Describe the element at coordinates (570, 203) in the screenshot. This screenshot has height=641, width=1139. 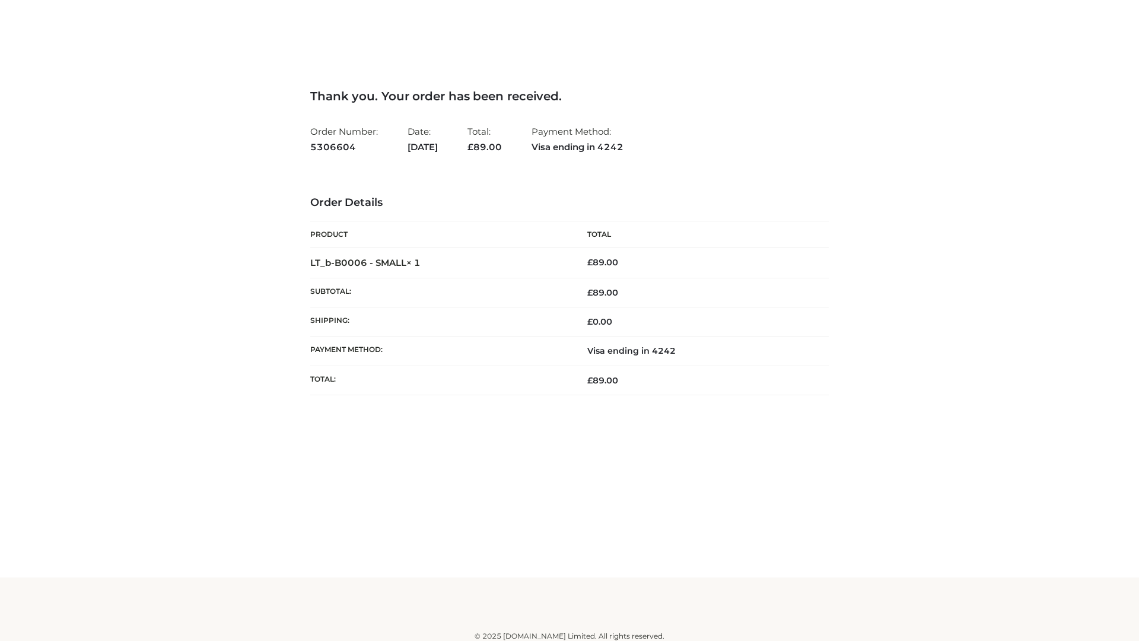
I see `h3: Order Details` at that location.